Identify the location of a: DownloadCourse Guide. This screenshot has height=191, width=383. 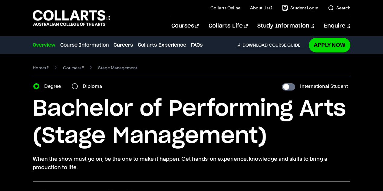
(271, 45).